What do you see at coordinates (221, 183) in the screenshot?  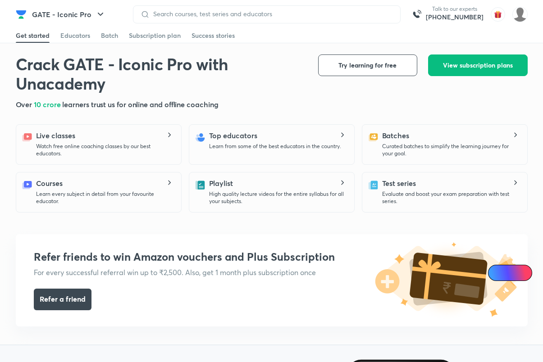 I see `h5: Playlist` at bounding box center [221, 183].